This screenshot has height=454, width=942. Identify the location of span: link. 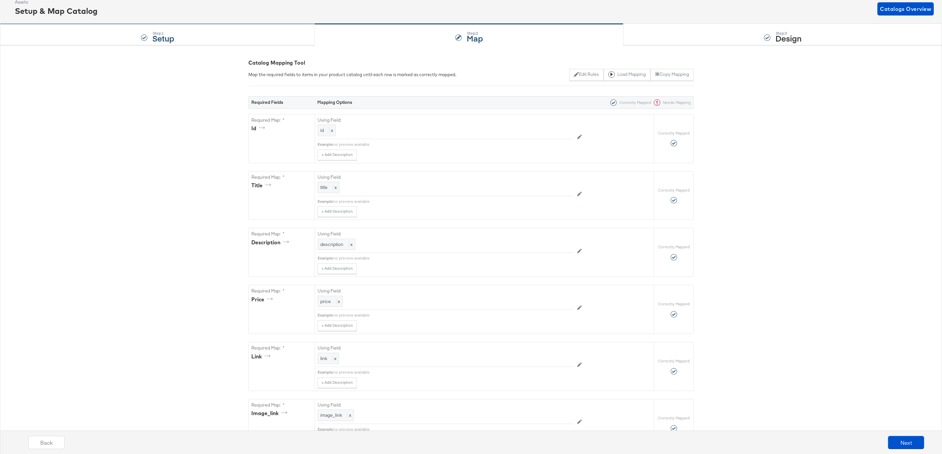
(323, 358).